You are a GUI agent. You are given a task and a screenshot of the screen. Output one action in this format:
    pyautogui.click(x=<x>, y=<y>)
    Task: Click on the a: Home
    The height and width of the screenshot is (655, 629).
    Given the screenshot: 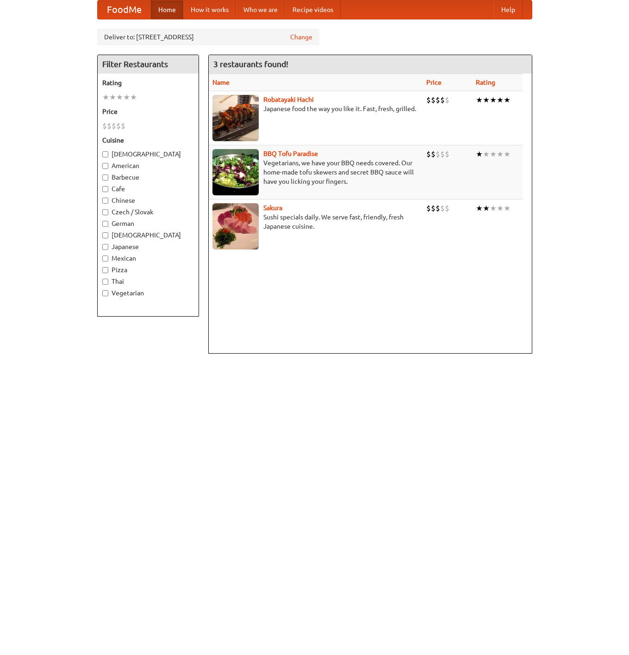 What is the action you would take?
    pyautogui.click(x=167, y=10)
    